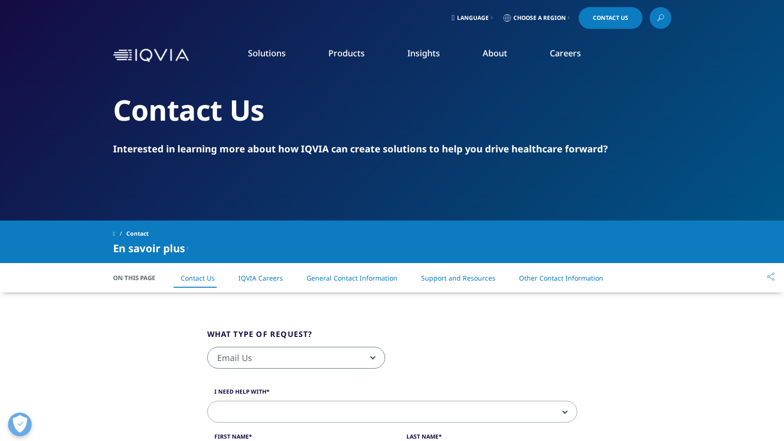 This screenshot has width=784, height=441. I want to click on a: Products, so click(346, 53).